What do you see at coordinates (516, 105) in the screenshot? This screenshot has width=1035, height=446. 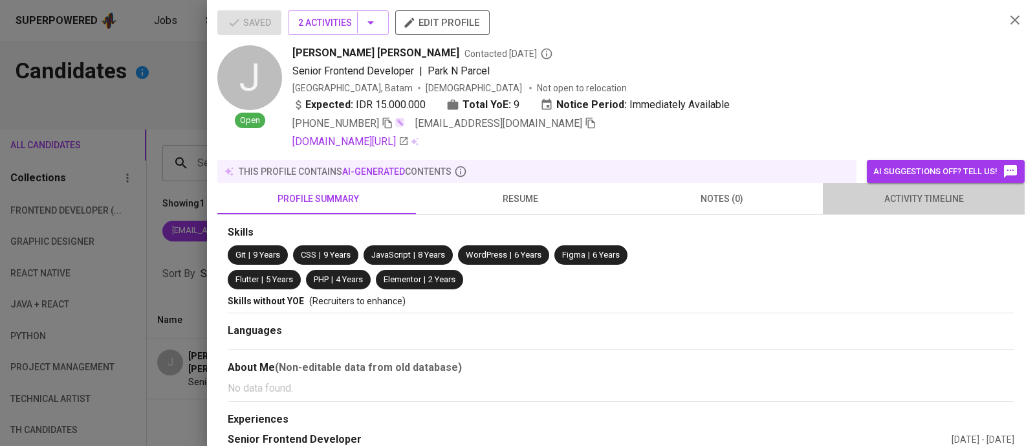 I see `span: 9` at bounding box center [516, 105].